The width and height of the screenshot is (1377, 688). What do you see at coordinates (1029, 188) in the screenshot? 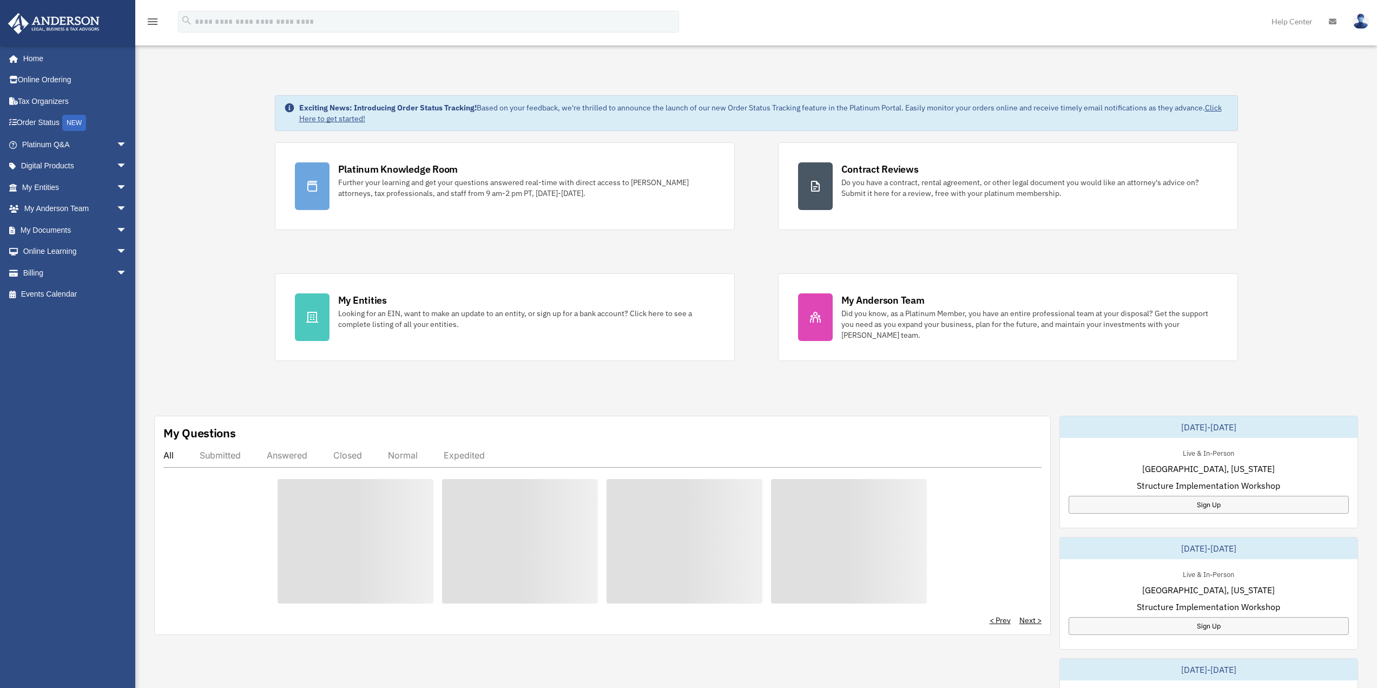
I see `div: Do you have a contract, rental agreement, or other legal document you would like an attorney's ad...` at bounding box center [1029, 188].